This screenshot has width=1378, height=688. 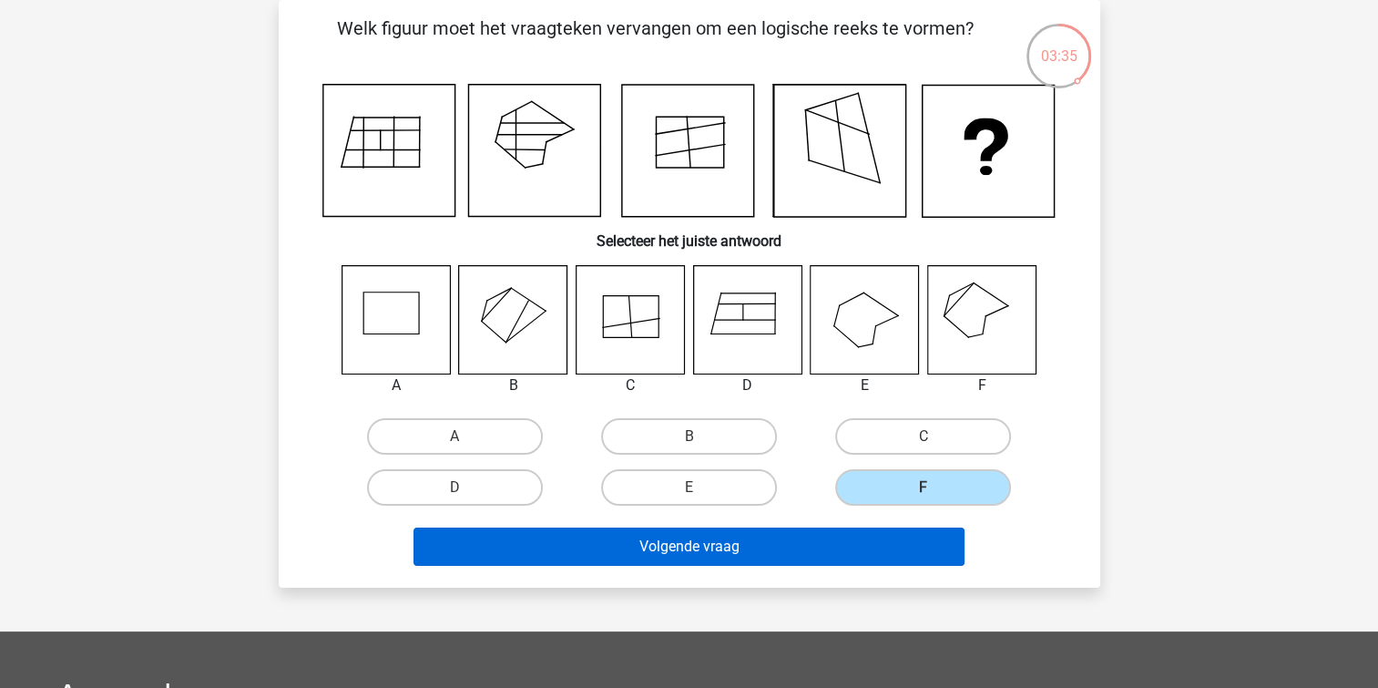 I want to click on div: A, so click(x=396, y=385).